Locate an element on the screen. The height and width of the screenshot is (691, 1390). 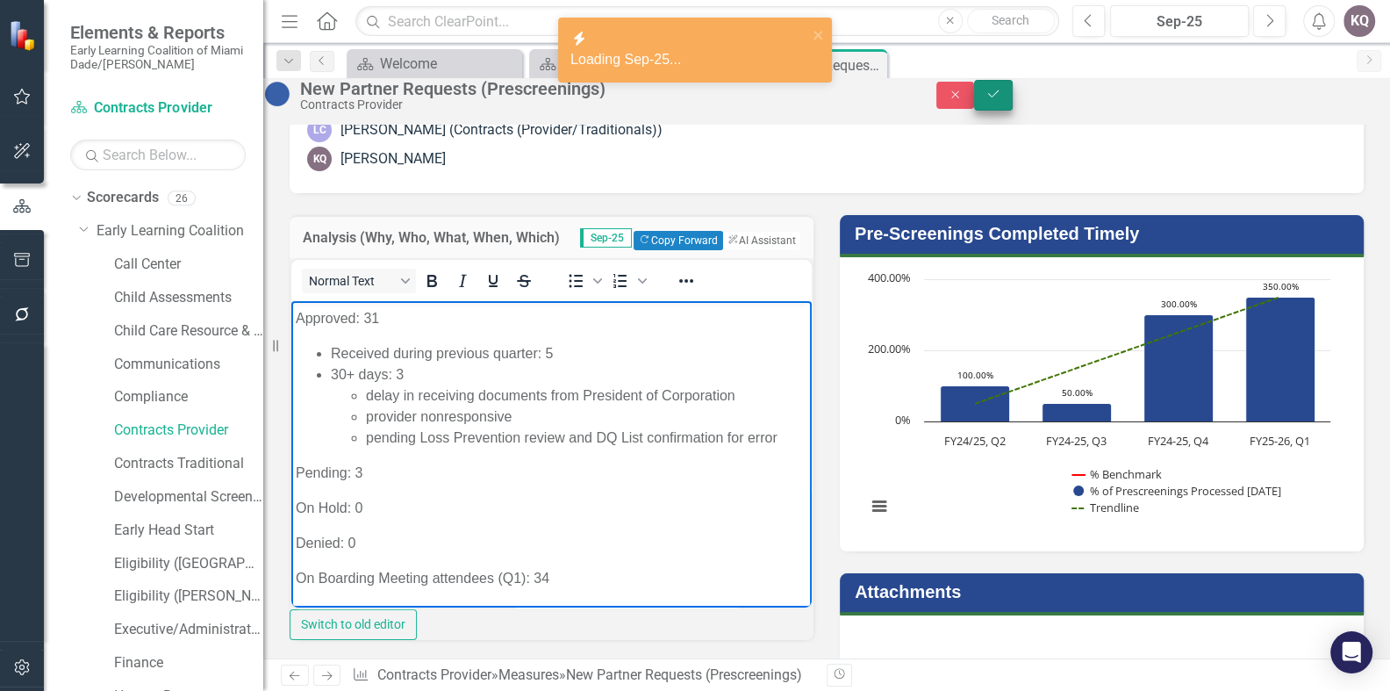
a: Contracts Traditional is located at coordinates (189, 463).